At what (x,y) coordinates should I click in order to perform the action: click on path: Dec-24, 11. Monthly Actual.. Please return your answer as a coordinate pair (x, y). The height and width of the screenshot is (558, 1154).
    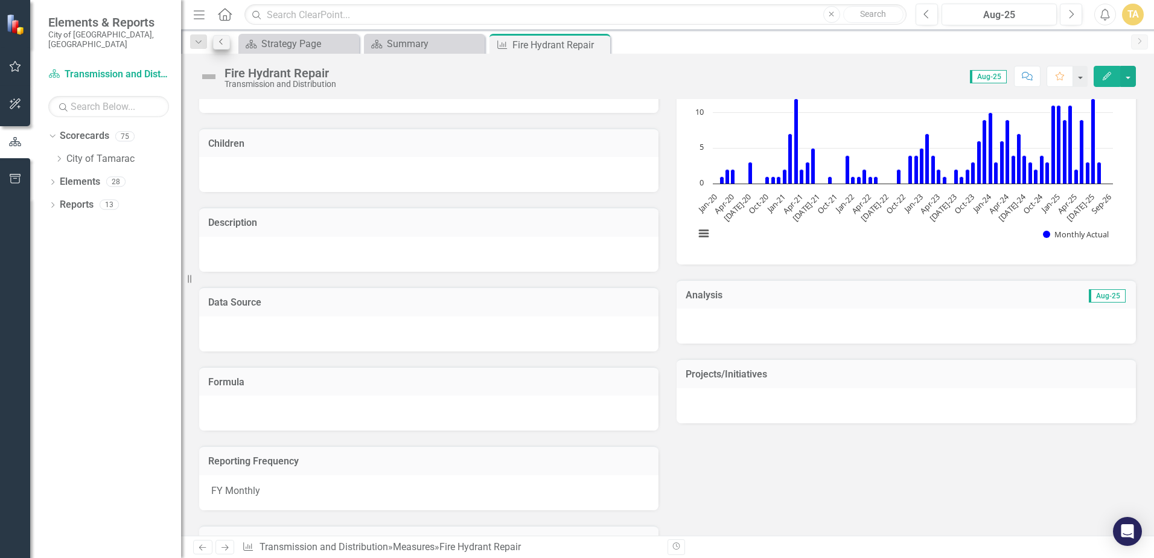
    Looking at the image, I should click on (1054, 144).